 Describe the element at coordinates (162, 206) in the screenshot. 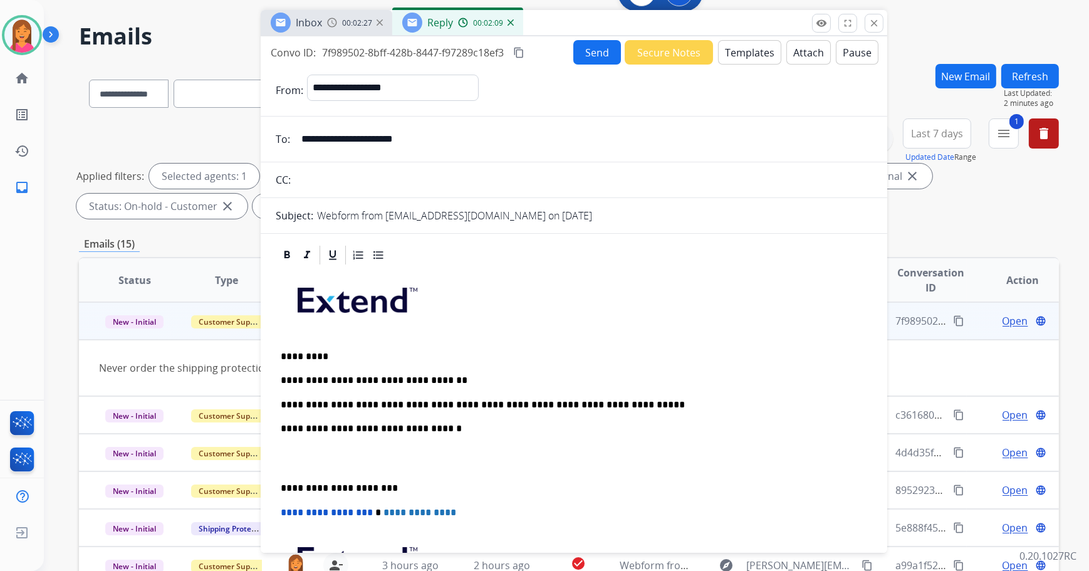

I see `div: Status: On-hold - Customer` at that location.